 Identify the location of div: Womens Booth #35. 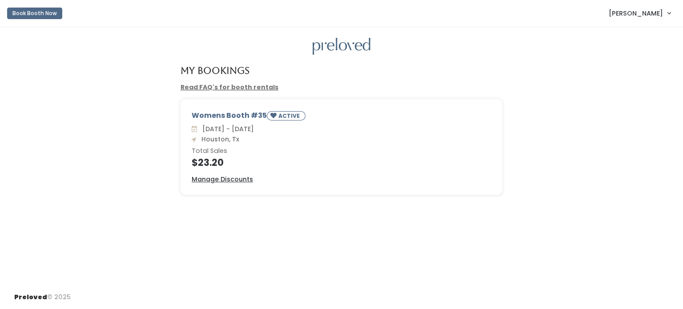
(341, 117).